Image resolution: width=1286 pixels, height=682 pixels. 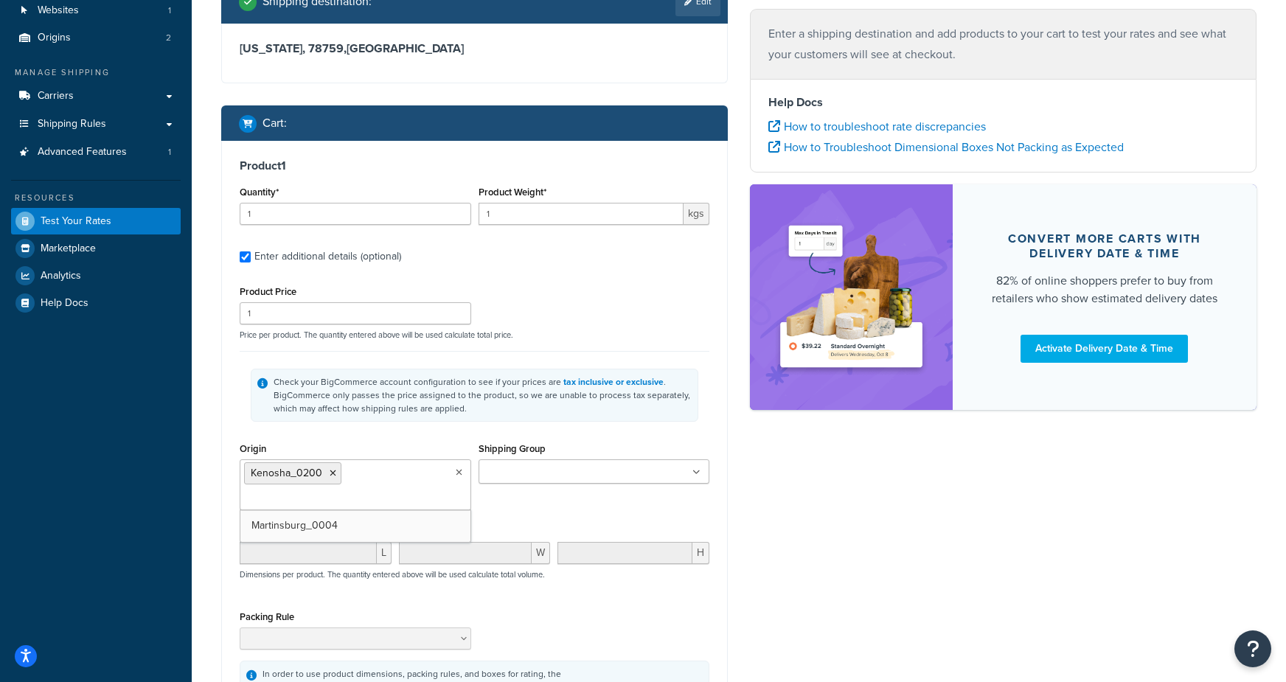 I want to click on img: feature-image-ddt-36eae7f7280da8017bfb280eaccd9c446f90b1fe08728e4019434db127062ab4.png, so click(x=851, y=297).